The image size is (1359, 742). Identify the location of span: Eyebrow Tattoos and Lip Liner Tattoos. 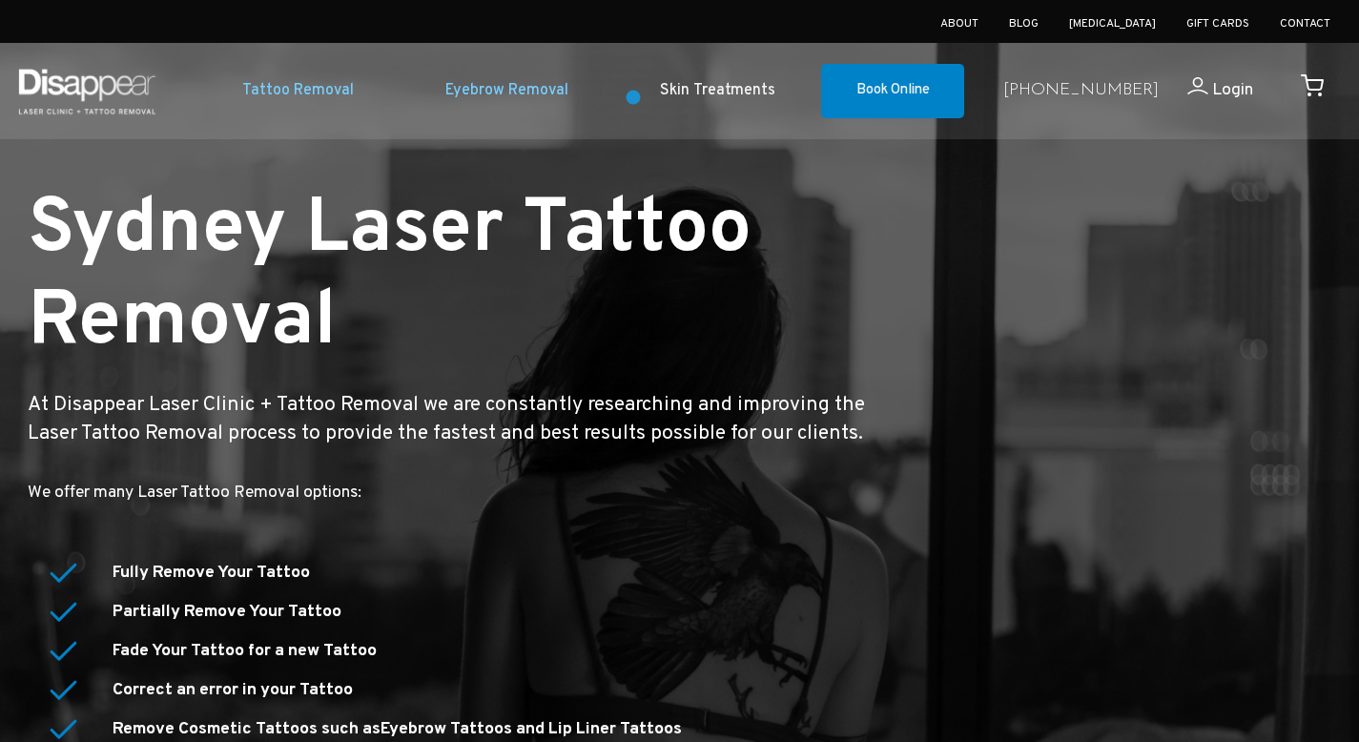
(531, 728).